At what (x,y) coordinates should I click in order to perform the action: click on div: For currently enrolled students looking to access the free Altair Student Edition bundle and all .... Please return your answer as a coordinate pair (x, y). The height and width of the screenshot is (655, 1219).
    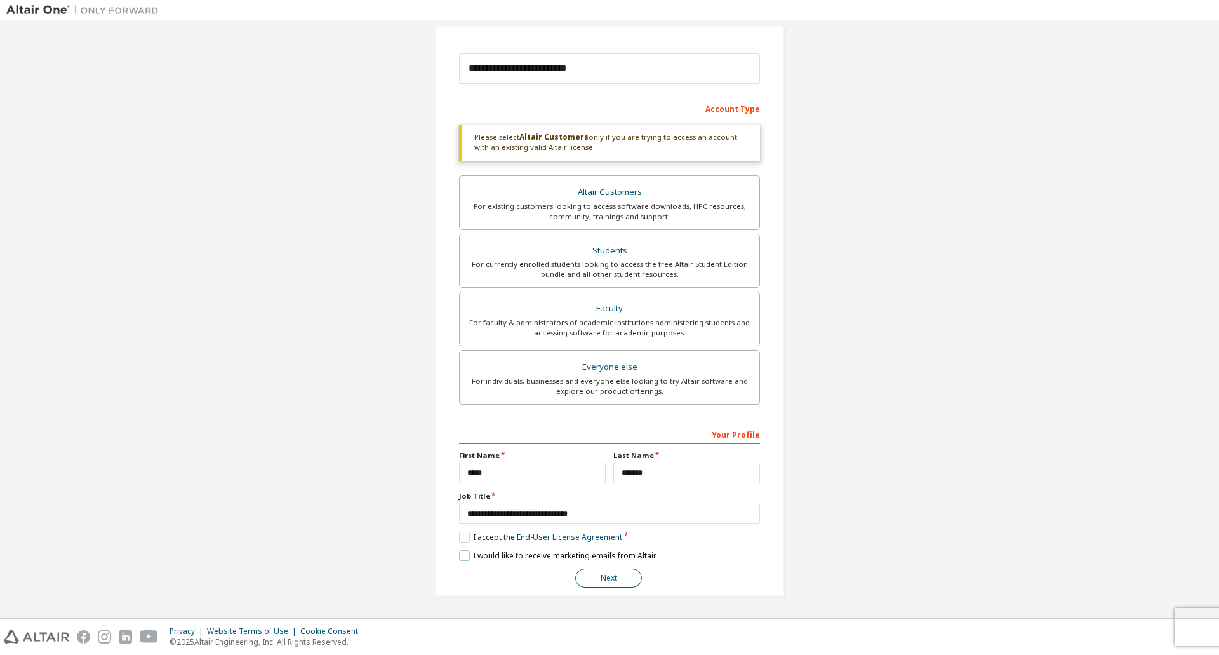
    Looking at the image, I should click on (610, 269).